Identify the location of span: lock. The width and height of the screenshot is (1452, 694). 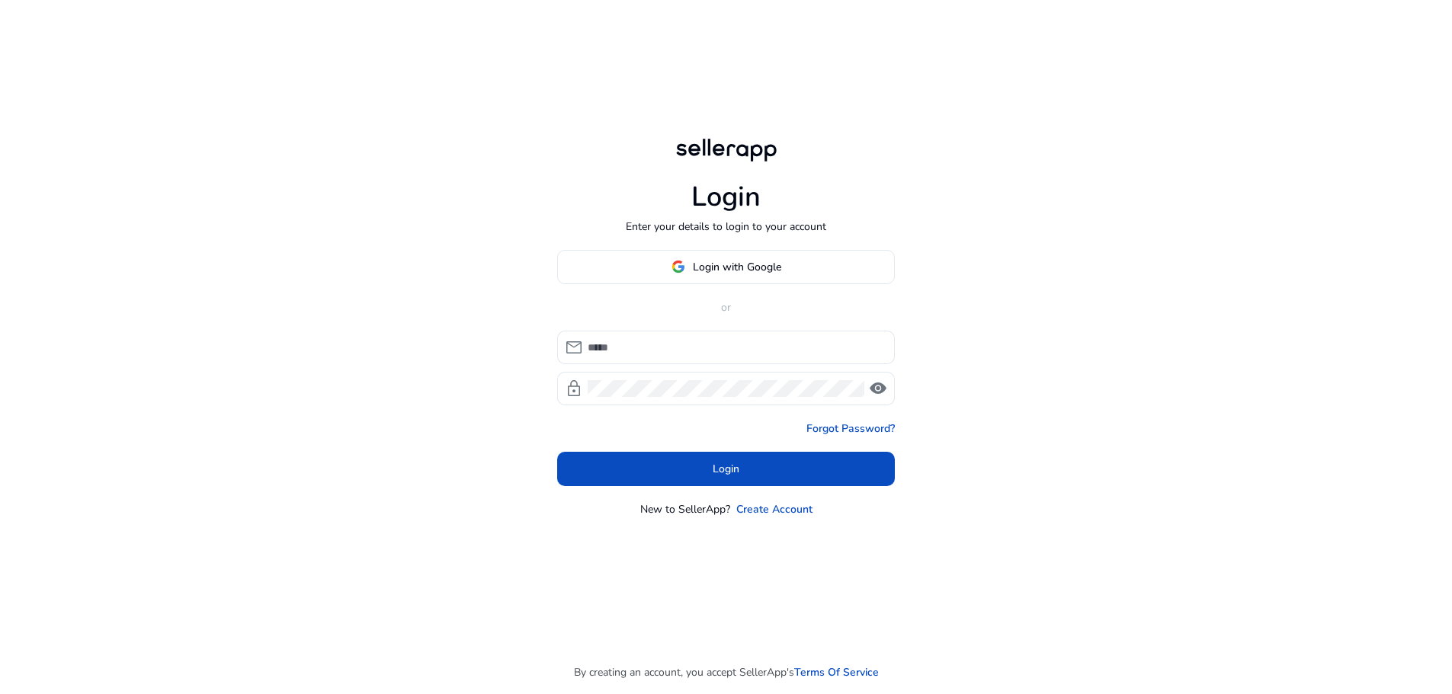
(574, 389).